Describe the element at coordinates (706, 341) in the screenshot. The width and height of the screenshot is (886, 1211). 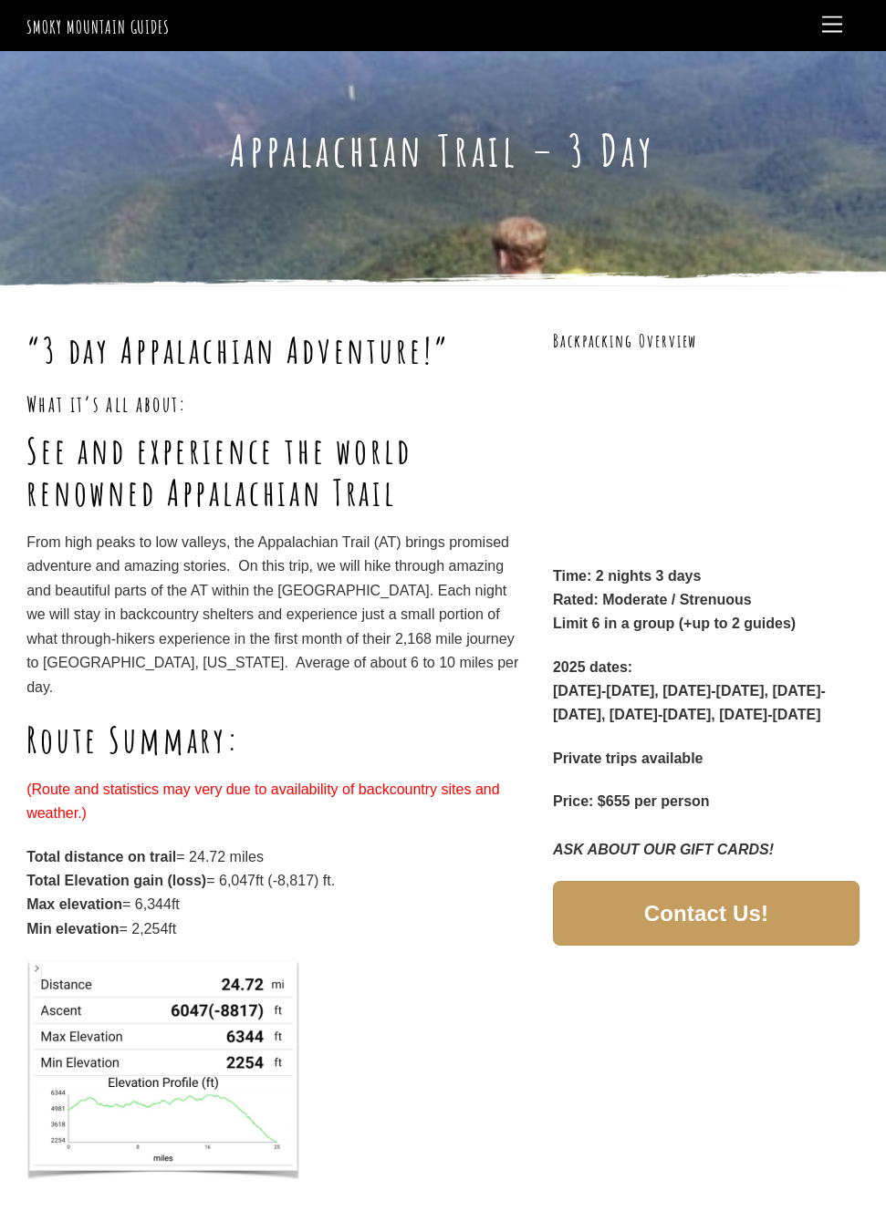
I see `h3: Backpacking Overview` at that location.